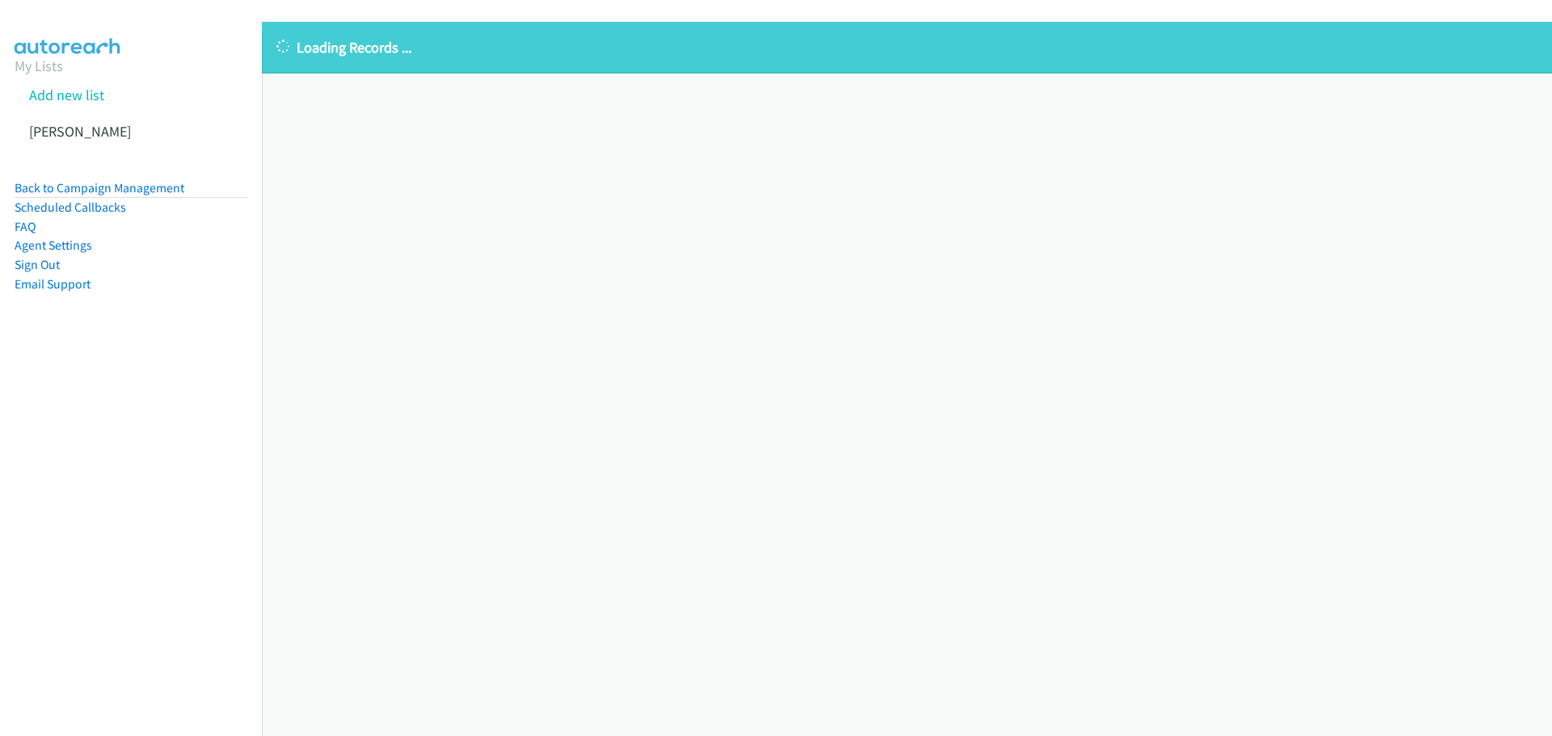  What do you see at coordinates (66, 95) in the screenshot?
I see `a: Add new list` at bounding box center [66, 95].